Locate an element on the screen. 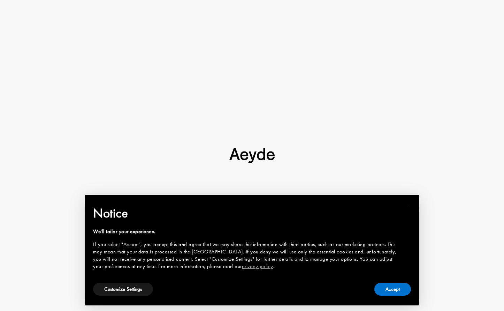 The image size is (504, 311). div: We'll tailor your experience. is located at coordinates (246, 231).